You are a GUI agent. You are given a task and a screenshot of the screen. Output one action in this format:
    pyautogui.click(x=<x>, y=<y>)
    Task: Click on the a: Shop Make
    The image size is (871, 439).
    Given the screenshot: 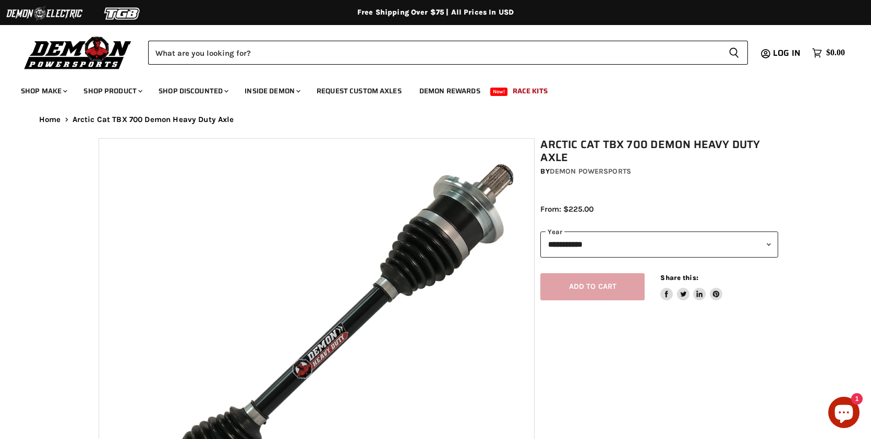 What is the action you would take?
    pyautogui.click(x=43, y=91)
    